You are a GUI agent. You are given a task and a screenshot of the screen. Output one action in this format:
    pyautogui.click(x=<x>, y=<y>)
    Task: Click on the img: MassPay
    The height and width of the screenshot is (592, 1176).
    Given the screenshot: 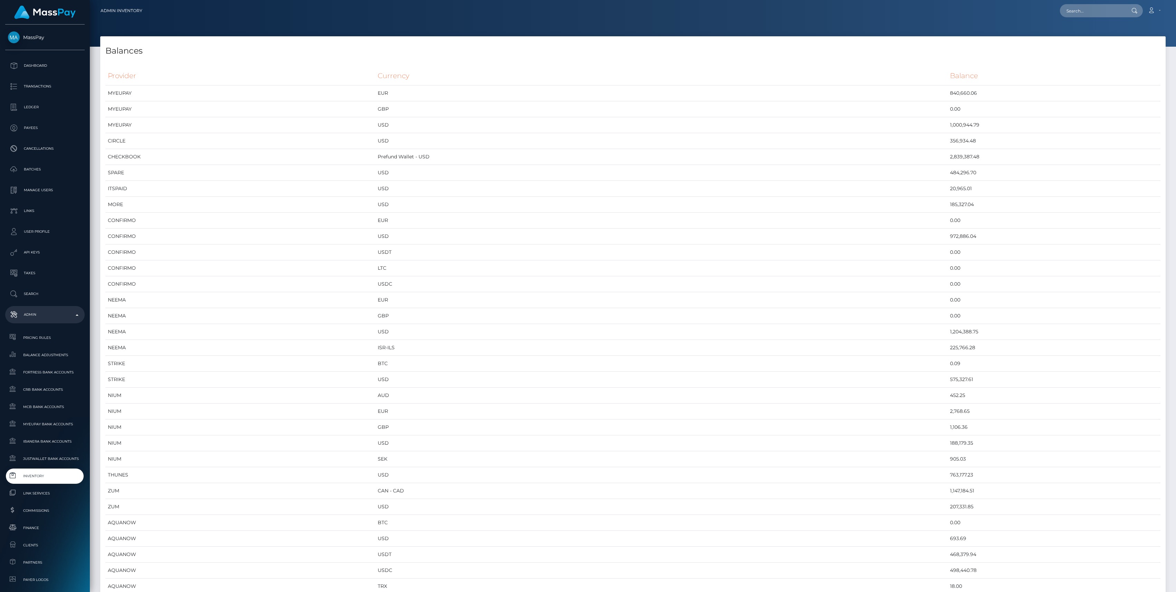 What is the action you would take?
    pyautogui.click(x=14, y=37)
    